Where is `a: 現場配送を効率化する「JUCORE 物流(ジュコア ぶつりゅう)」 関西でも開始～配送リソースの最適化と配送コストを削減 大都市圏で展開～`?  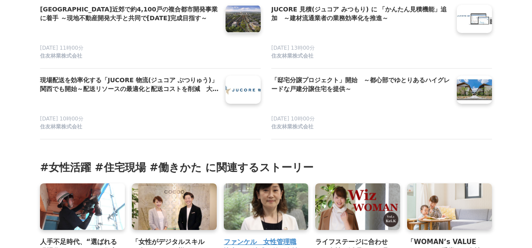 a: 現場配送を効率化する「JUCORE 物流(ジュコア ぶつりゅう)」 関西でも開始～配送リソースの最適化と配送コストを削減 大都市圏で展開～ is located at coordinates (129, 85).